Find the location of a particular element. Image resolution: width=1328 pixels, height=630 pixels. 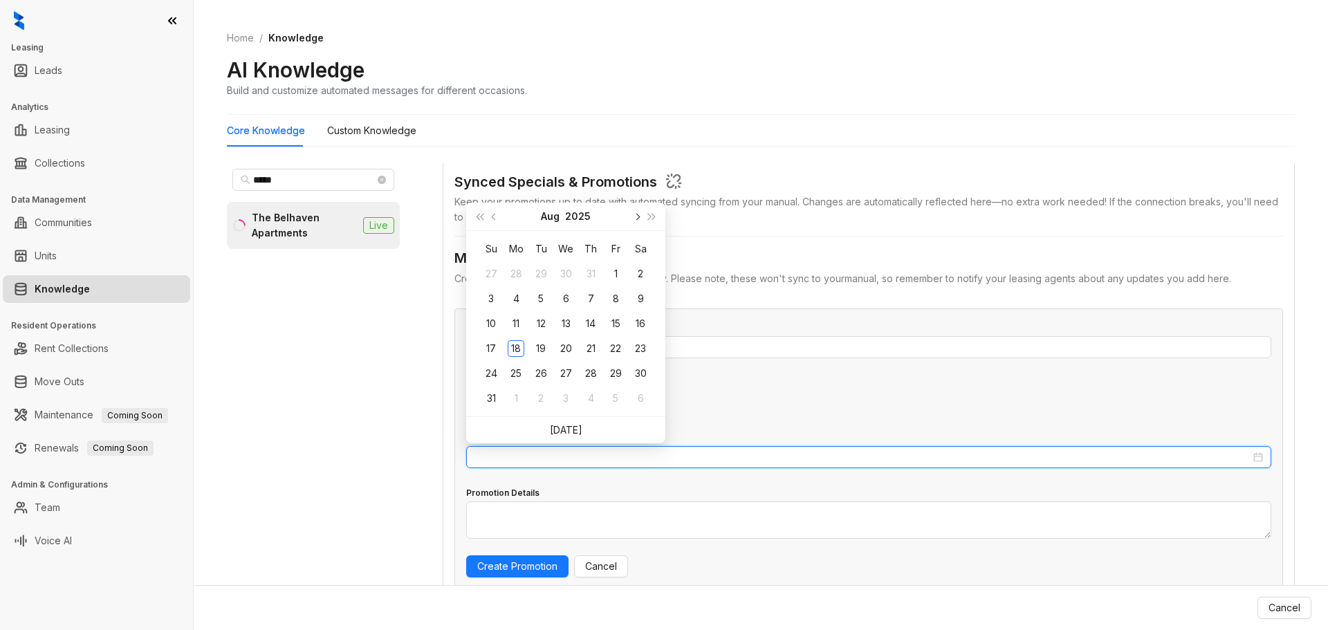

span: Coming Soon is located at coordinates (135, 416).